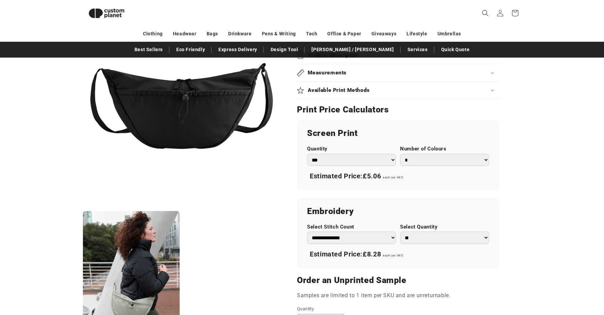 This screenshot has height=315, width=604. What do you see at coordinates (444, 149) in the screenshot?
I see `label: Number of Colours` at bounding box center [444, 149].